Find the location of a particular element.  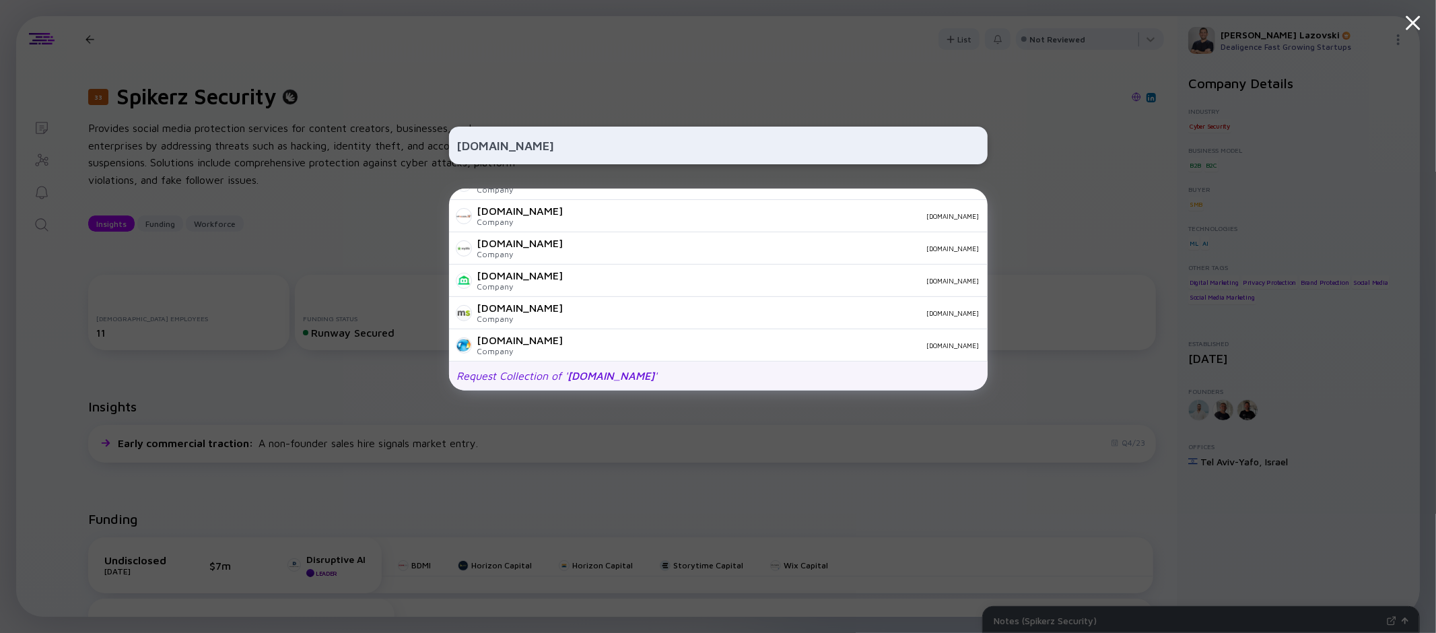

div: Request Collection of ' ' is located at coordinates (557, 376).